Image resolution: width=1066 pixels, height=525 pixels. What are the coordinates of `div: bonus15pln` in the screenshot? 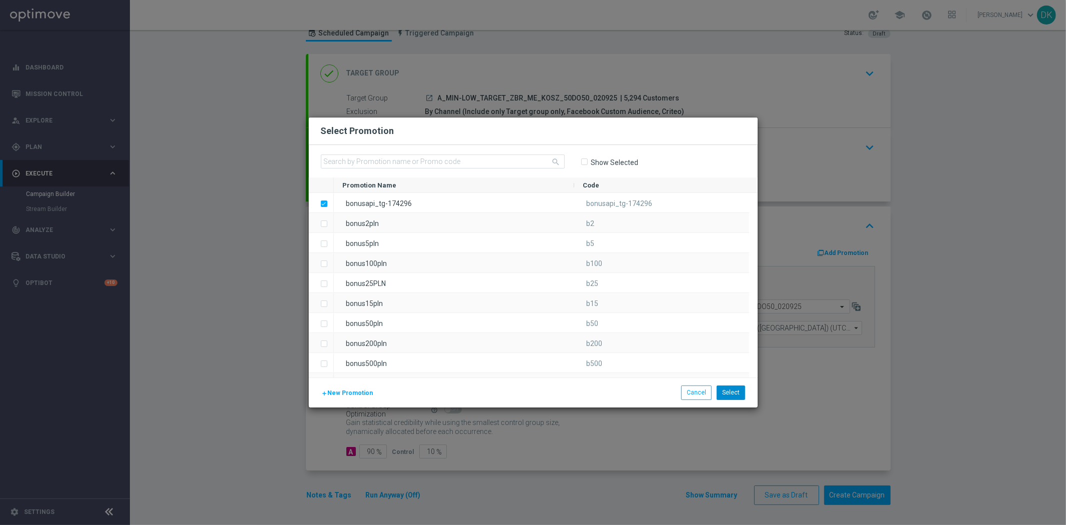 It's located at (454, 302).